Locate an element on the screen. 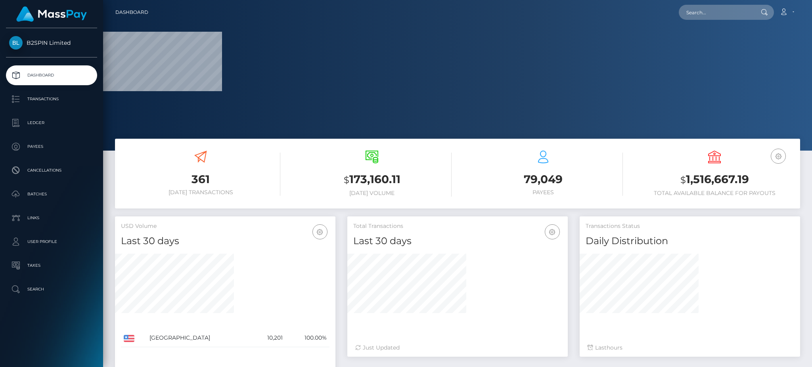  a: Taxes is located at coordinates (52, 266).